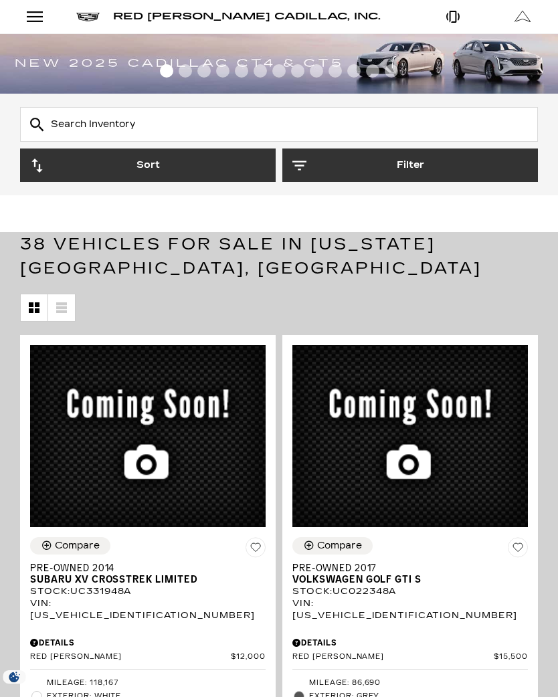 Image resolution: width=558 pixels, height=697 pixels. What do you see at coordinates (510, 657) in the screenshot?
I see `span: $15,500` at bounding box center [510, 657].